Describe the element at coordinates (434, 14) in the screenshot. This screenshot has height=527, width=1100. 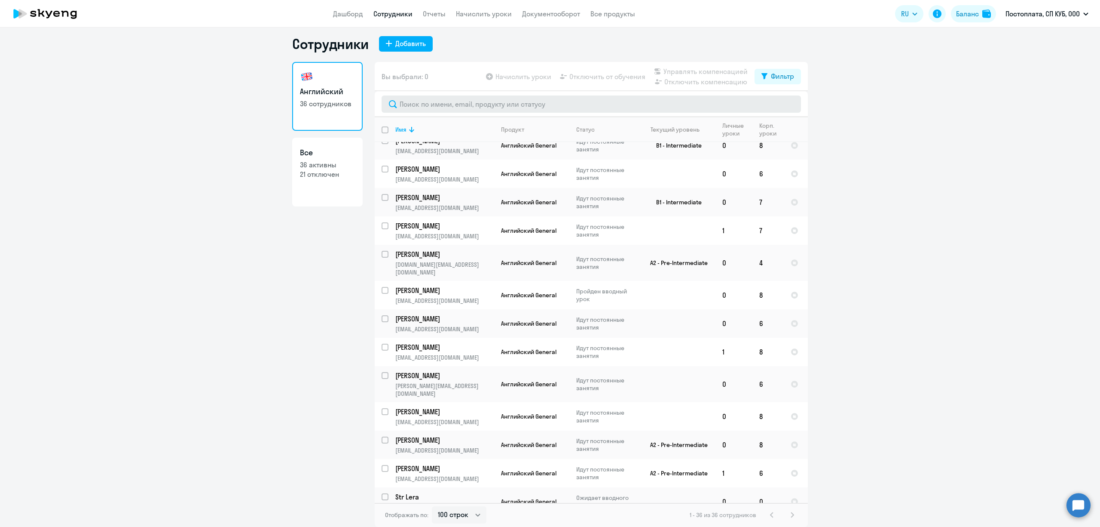
I see `a: Отчеты` at that location.